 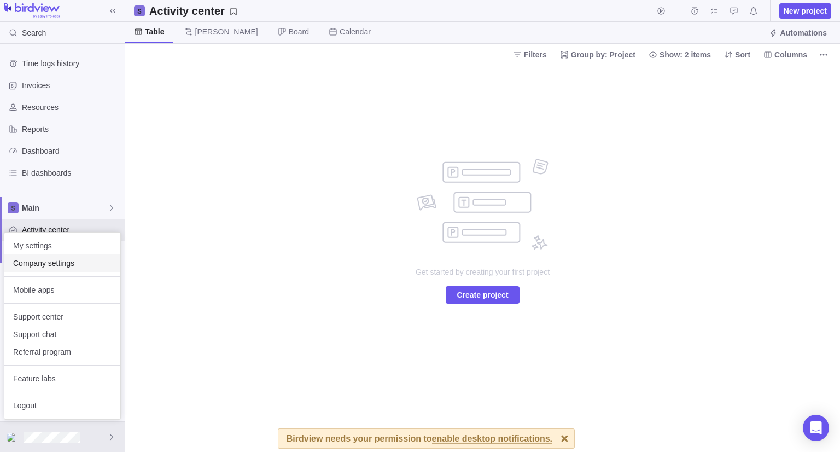 What do you see at coordinates (62, 352) in the screenshot?
I see `span: Referral program` at bounding box center [62, 352].